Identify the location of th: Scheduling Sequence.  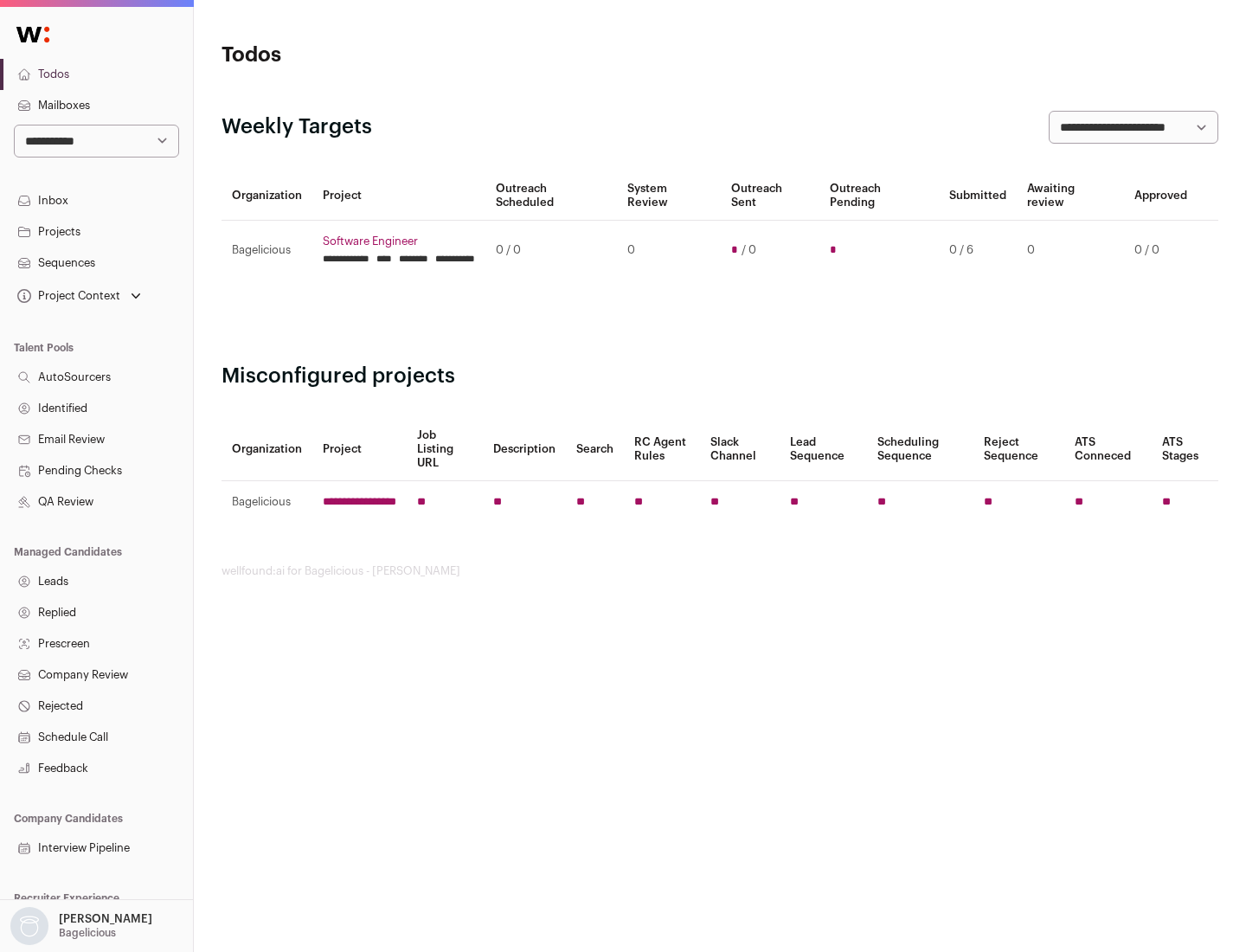
(920, 449).